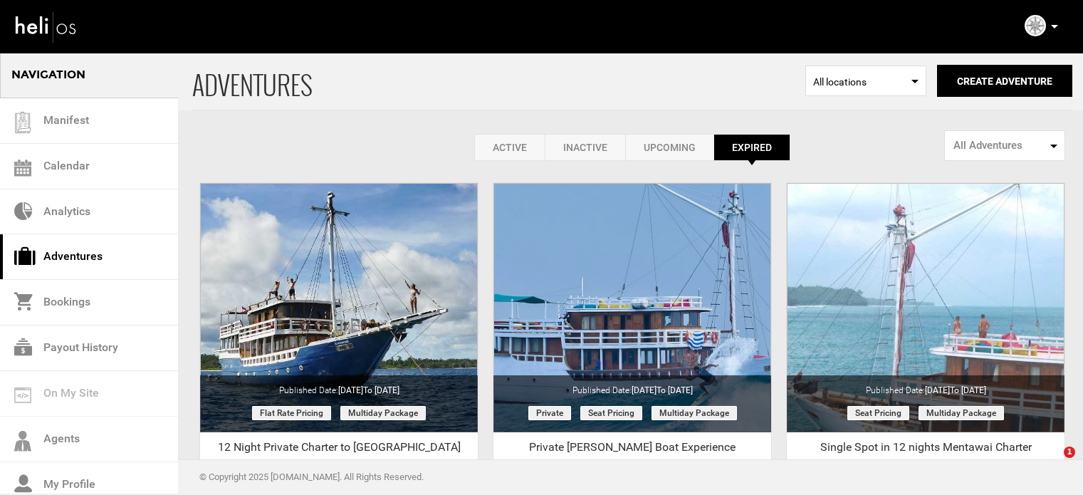  Describe the element at coordinates (669, 147) in the screenshot. I see `a: Upcoming` at that location.